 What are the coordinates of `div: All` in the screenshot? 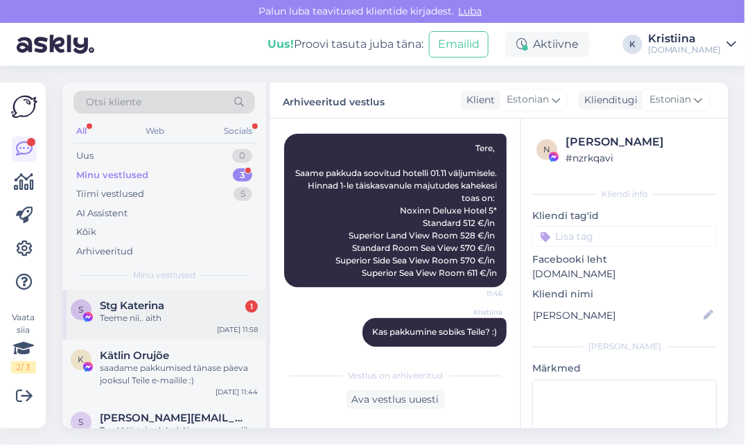 It's located at (81, 131).